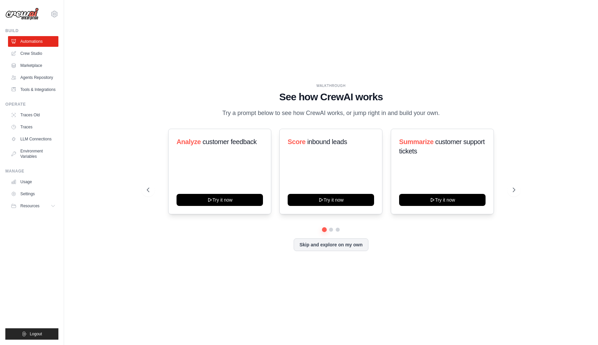 Image resolution: width=598 pixels, height=345 pixels. I want to click on span: Summarize, so click(416, 142).